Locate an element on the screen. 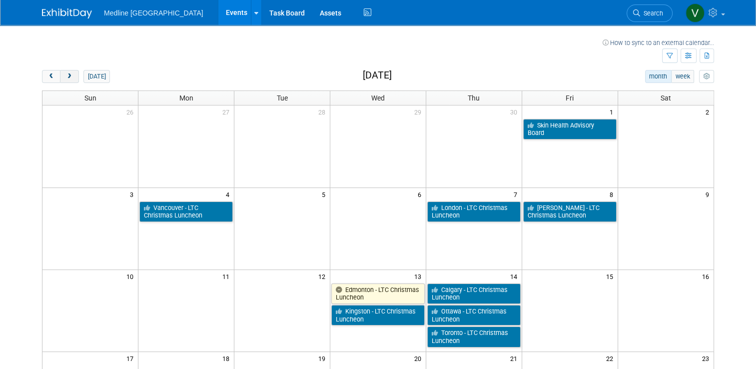  span: Mon is located at coordinates (186, 98).